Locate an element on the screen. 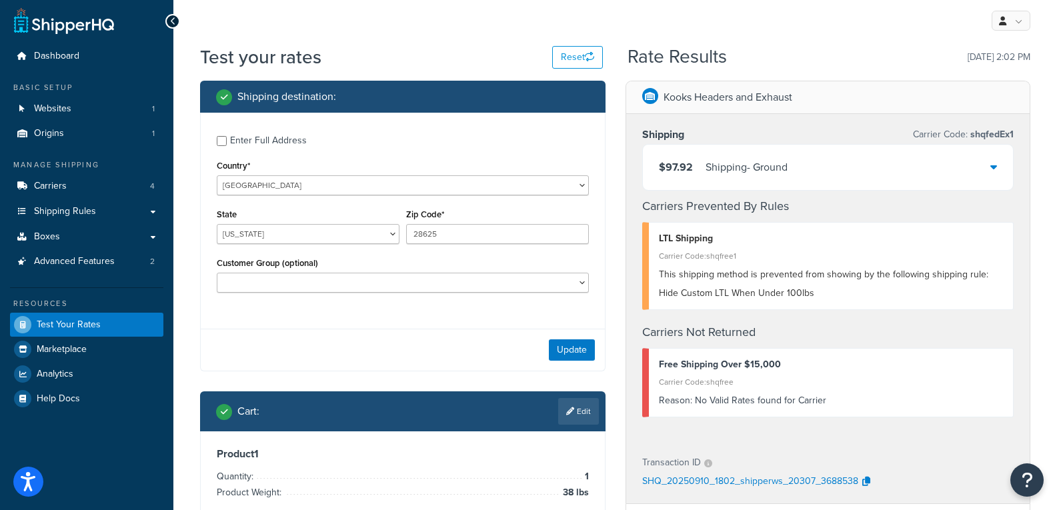 The width and height of the screenshot is (1057, 510). li: Origins is located at coordinates (87, 133).